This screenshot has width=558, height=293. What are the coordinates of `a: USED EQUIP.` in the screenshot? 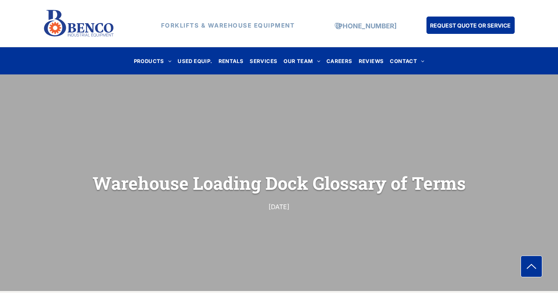 It's located at (195, 61).